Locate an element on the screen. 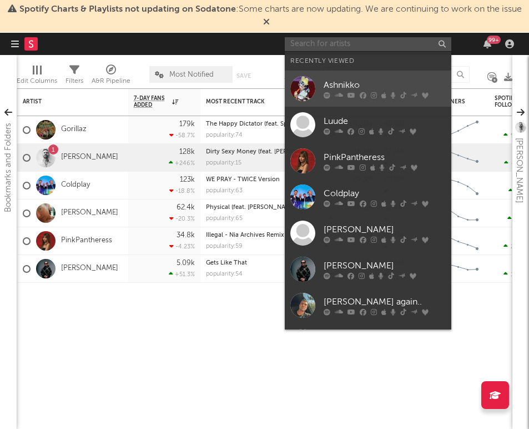 This screenshot has height=429, width=529. div: Illegal - Nia Archives Remix is located at coordinates (256, 235).